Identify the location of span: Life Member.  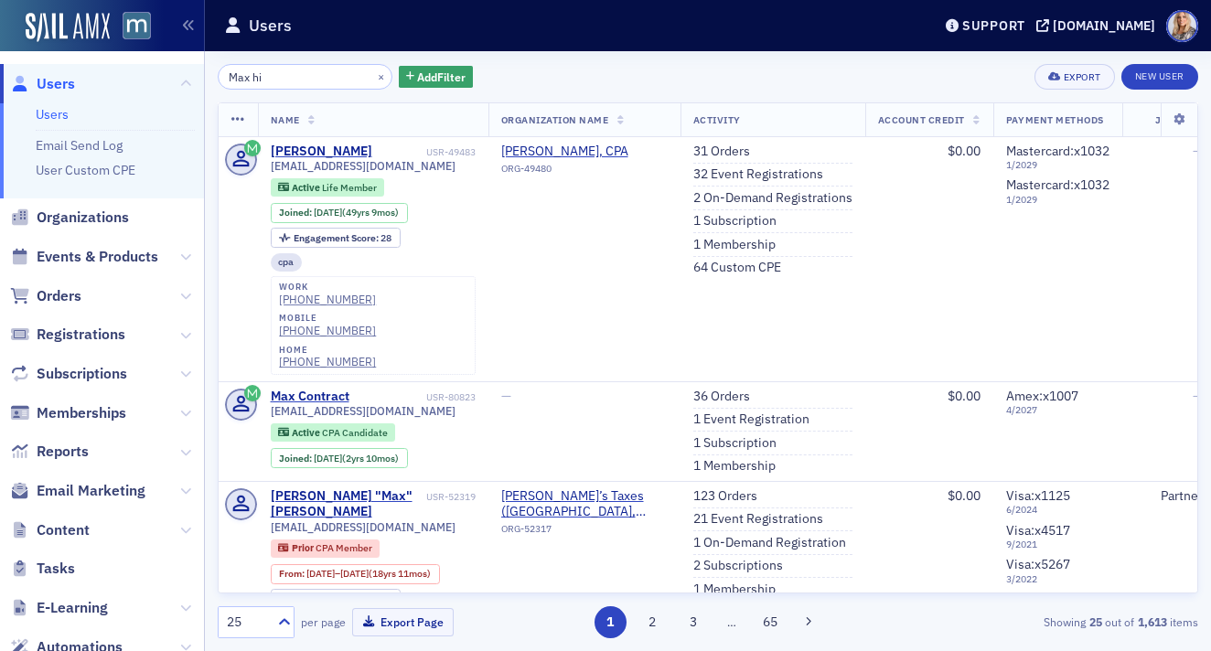
(349, 187).